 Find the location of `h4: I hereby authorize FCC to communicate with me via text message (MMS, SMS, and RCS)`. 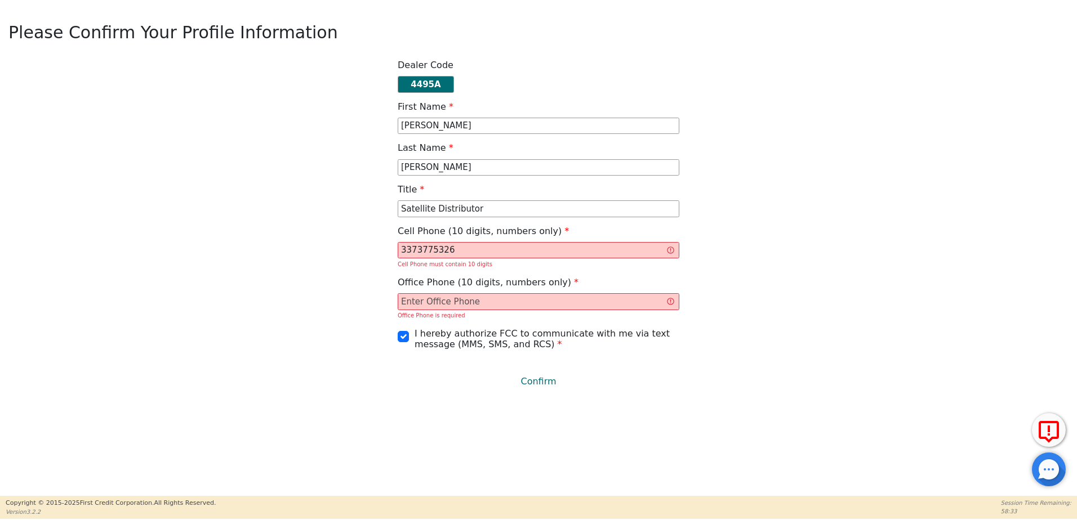

h4: I hereby authorize FCC to communicate with me via text message (MMS, SMS, and RCS) is located at coordinates (547, 339).